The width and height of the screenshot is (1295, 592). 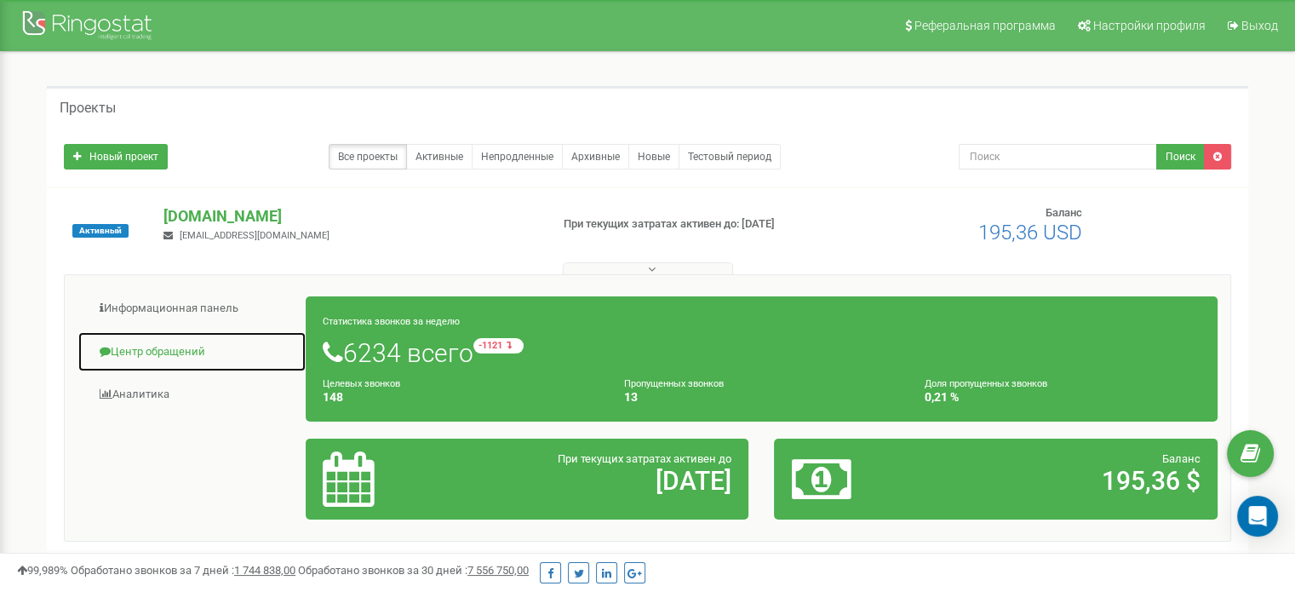 What do you see at coordinates (1058, 157) in the screenshot?
I see `input: Поиск` at bounding box center [1058, 157].